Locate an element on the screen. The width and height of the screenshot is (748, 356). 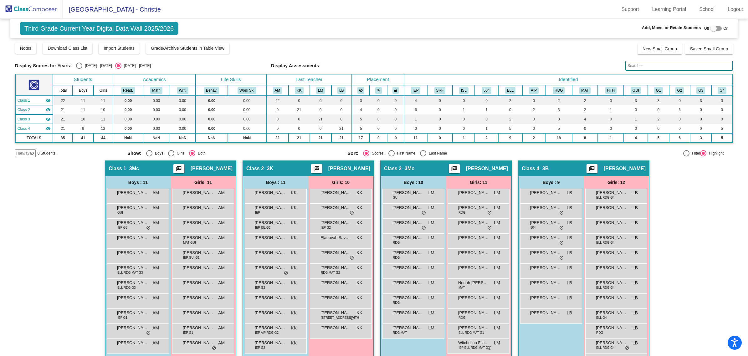
mat-radio-group: Select an option is located at coordinates (455, 153).